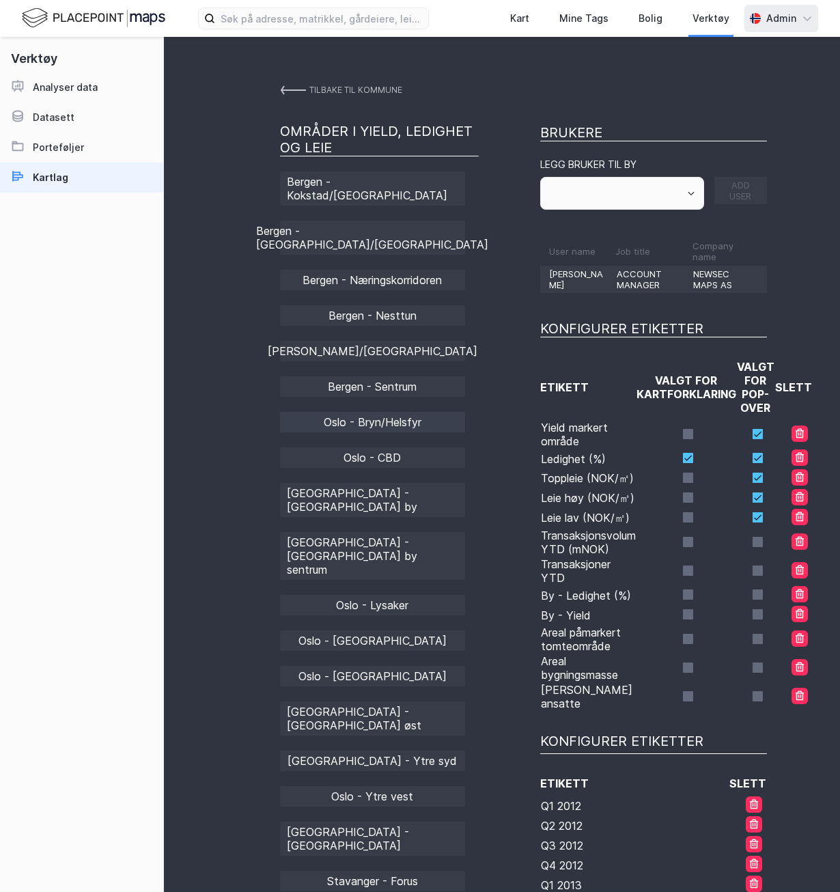 Image resolution: width=840 pixels, height=892 pixels. Describe the element at coordinates (635, 805) in the screenshot. I see `td: Q1 2012` at that location.